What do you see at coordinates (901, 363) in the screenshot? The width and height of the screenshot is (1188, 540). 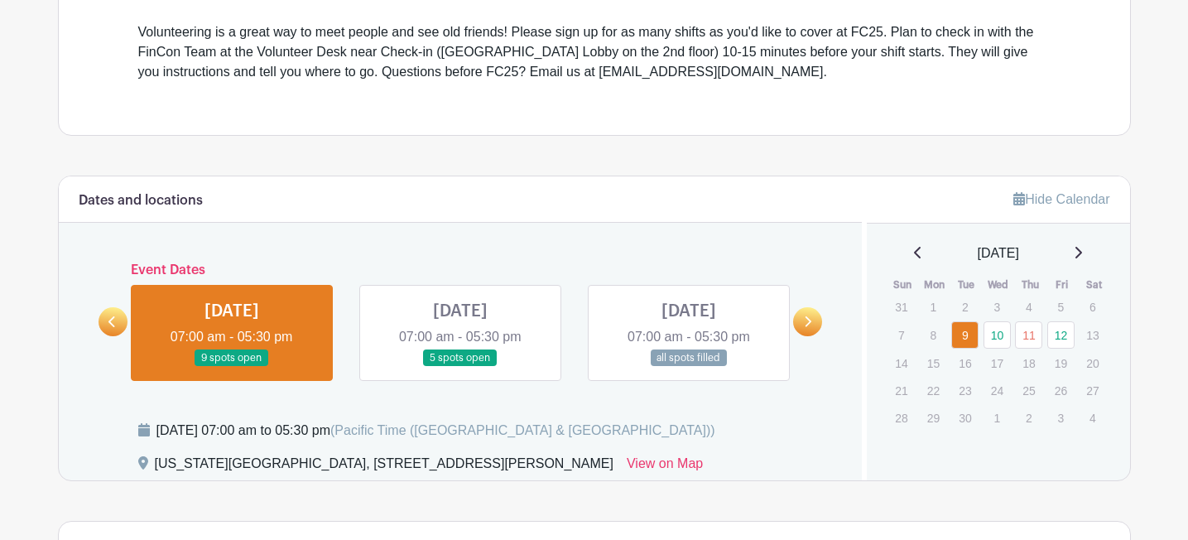 I see `p: 14` at bounding box center [901, 363].